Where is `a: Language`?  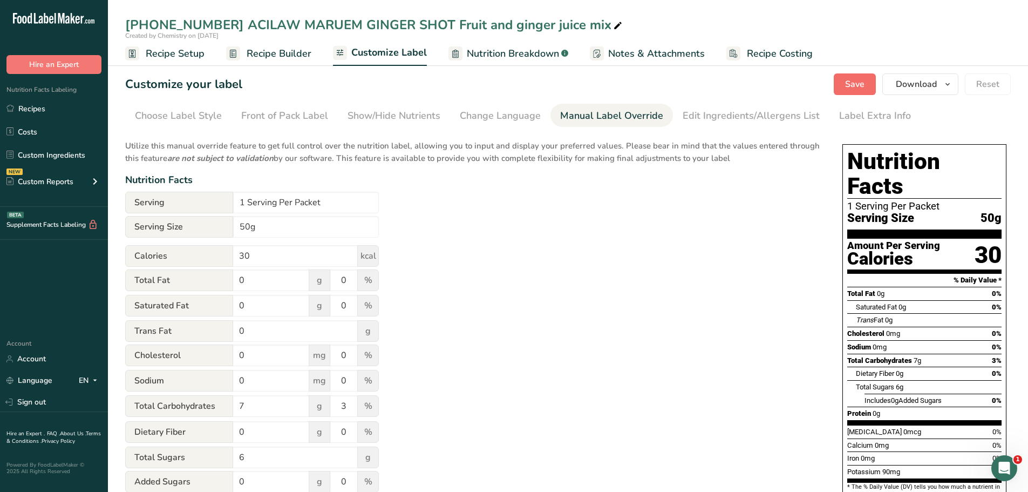 a: Language is located at coordinates (29, 380).